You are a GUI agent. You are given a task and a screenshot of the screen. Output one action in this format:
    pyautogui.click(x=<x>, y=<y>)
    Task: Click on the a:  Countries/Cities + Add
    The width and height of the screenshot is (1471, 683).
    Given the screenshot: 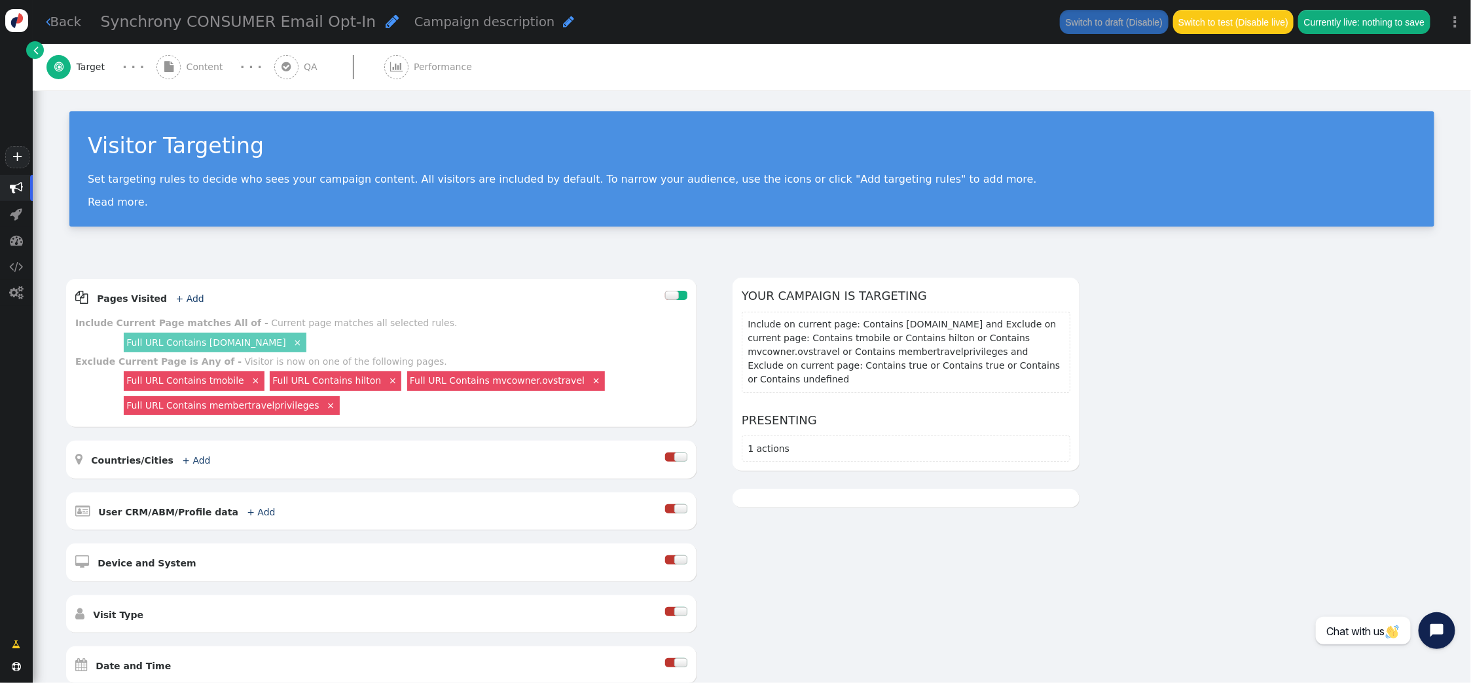 What is the action you would take?
    pyautogui.click(x=153, y=460)
    